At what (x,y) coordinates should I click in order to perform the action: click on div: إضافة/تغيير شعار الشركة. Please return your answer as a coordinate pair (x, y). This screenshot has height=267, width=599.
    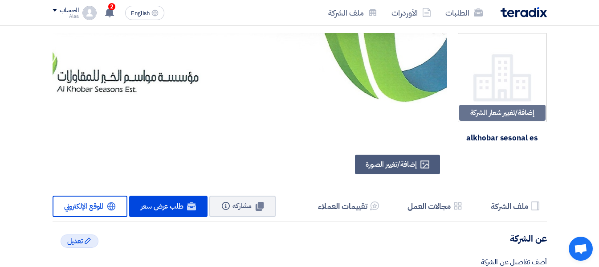
    Looking at the image, I should click on (502, 113).